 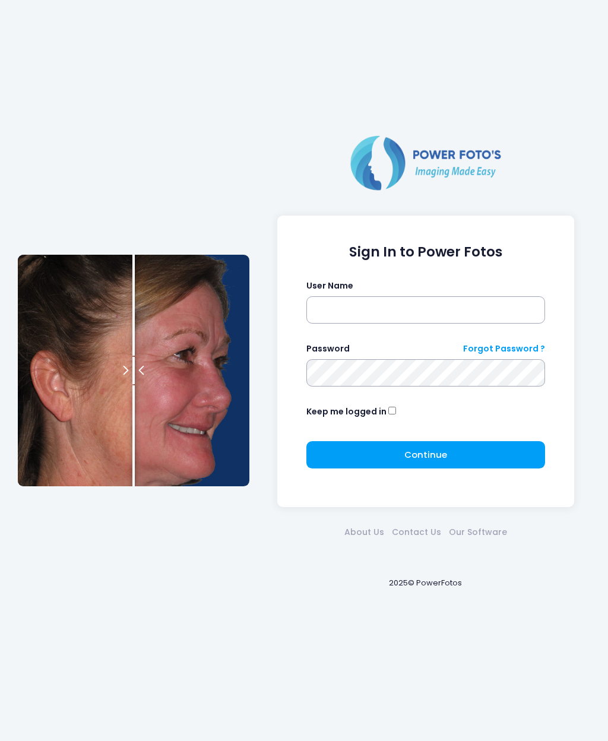 What do you see at coordinates (426, 455) in the screenshot?
I see `button: Continue` at bounding box center [426, 455].